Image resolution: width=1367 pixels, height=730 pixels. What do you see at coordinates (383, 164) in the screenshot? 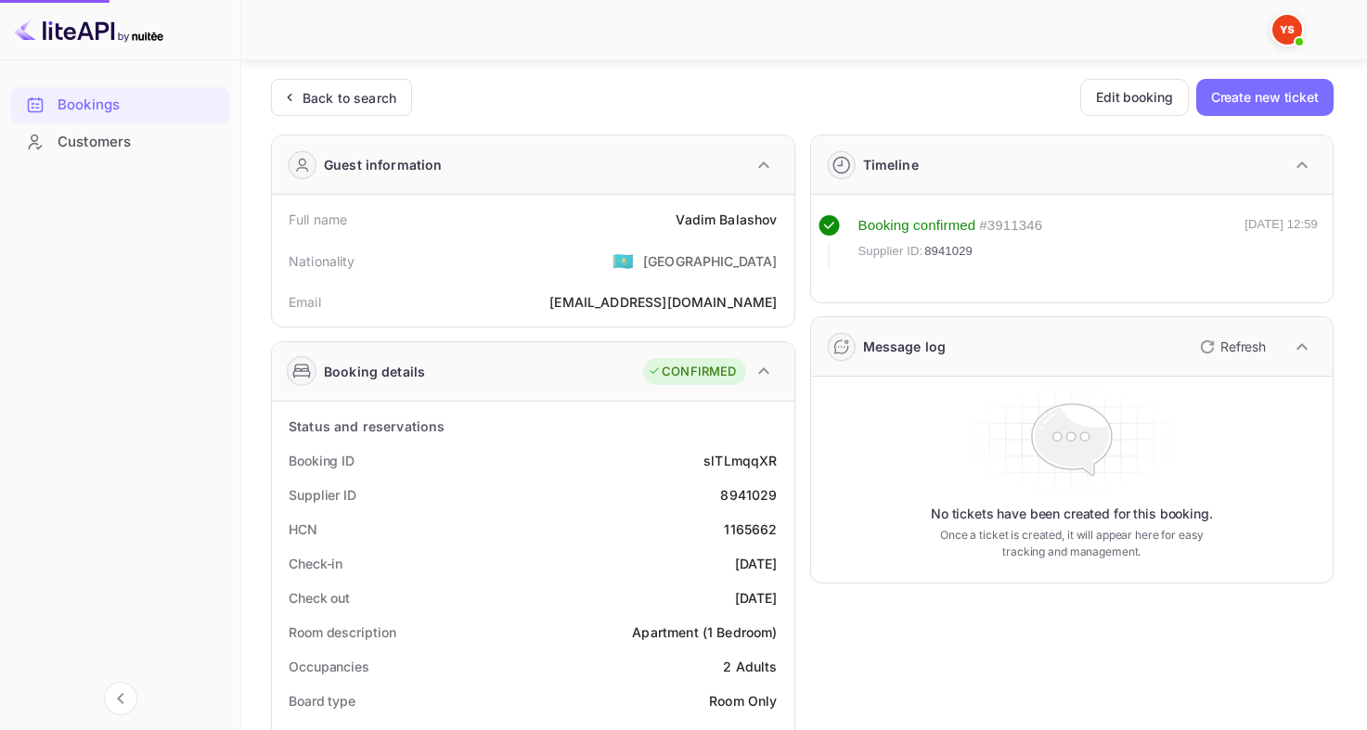
I see `div: Guest information` at bounding box center [383, 164].